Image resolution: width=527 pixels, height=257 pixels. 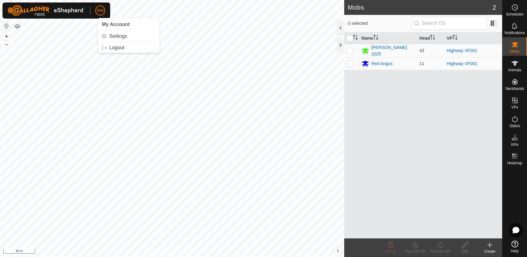 I want to click on span: Help, so click(x=514, y=251).